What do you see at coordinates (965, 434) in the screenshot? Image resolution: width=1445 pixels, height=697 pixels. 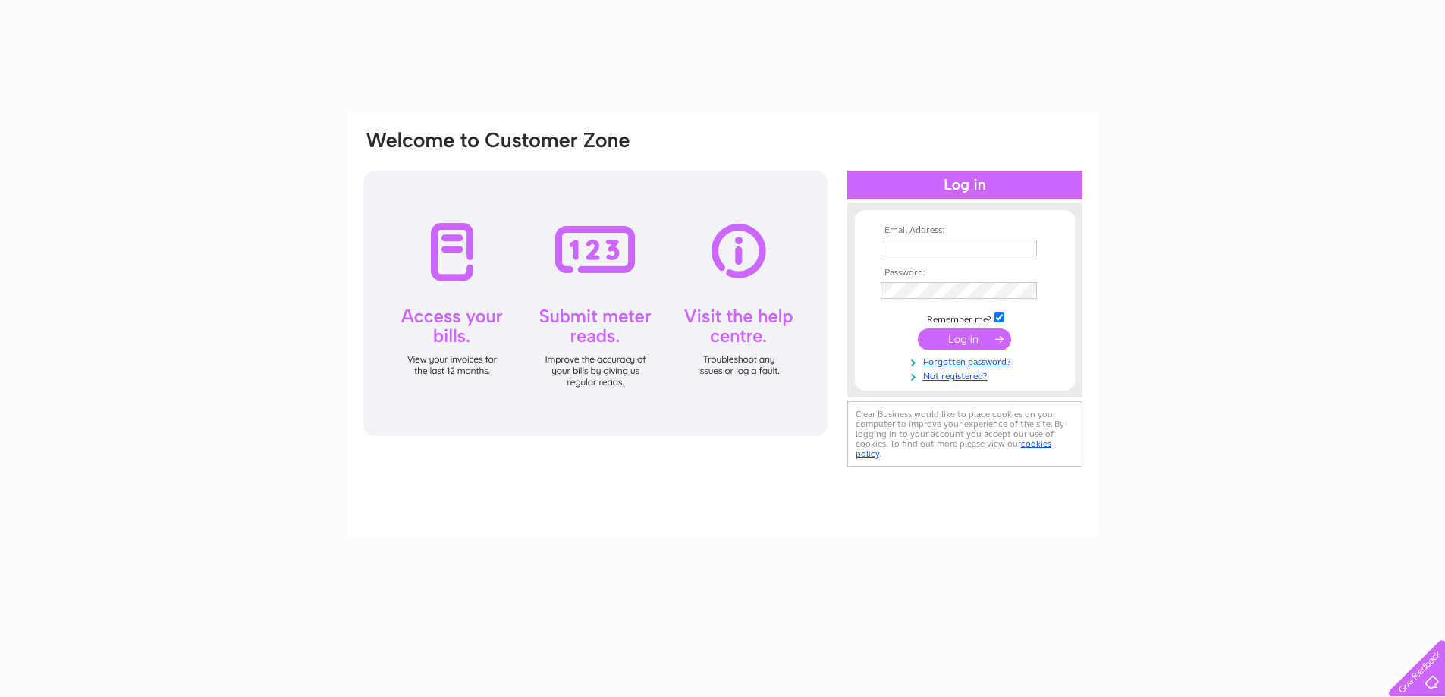 I see `div: Clear Business would like to place cookies on your computer to improve your experience of the sit...` at bounding box center [965, 434].